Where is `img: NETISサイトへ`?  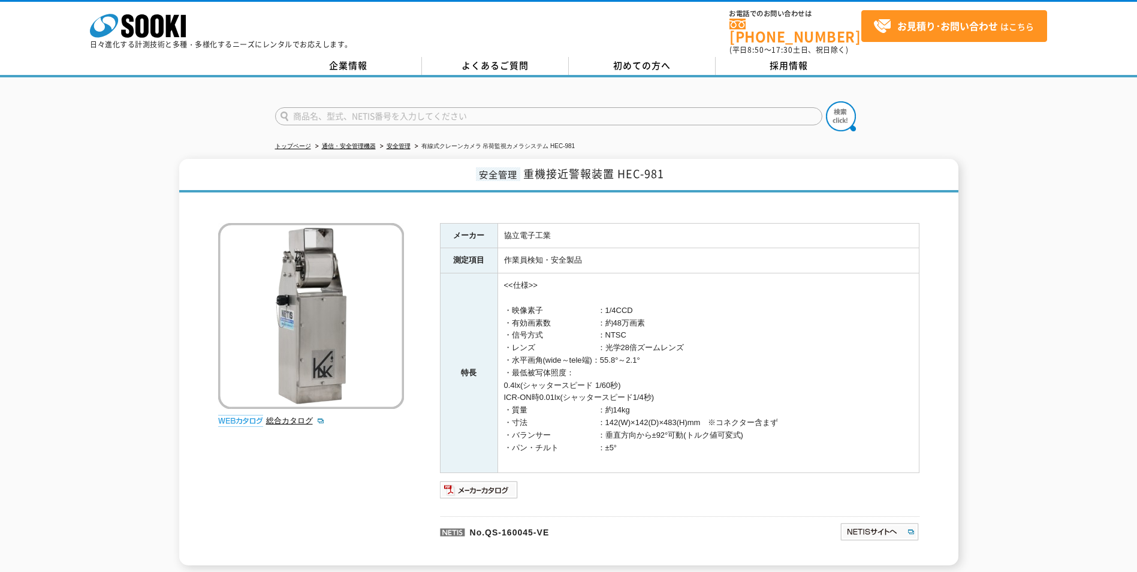
img: NETISサイトへ is located at coordinates (879, 532).